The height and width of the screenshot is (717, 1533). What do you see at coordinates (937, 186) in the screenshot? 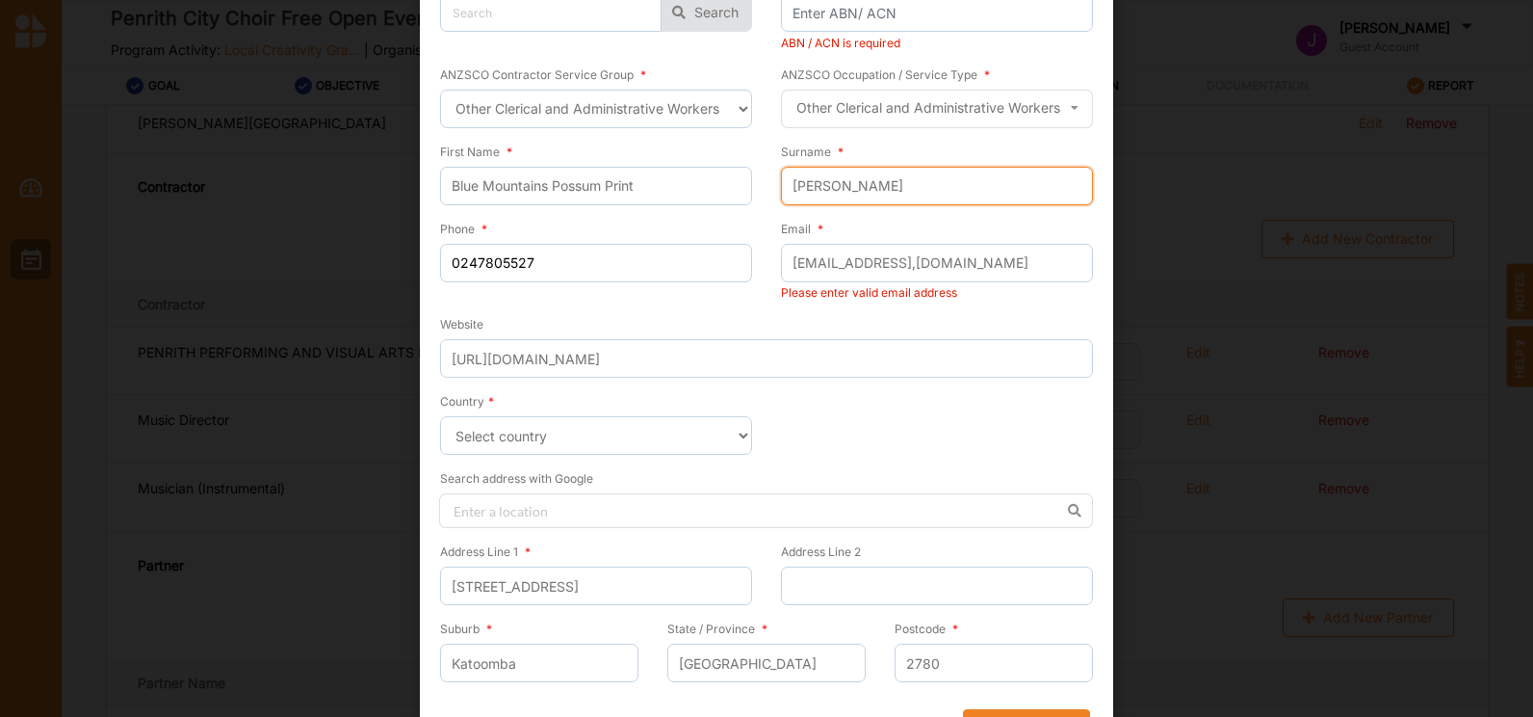
I see `input: Enter surname` at bounding box center [937, 186].